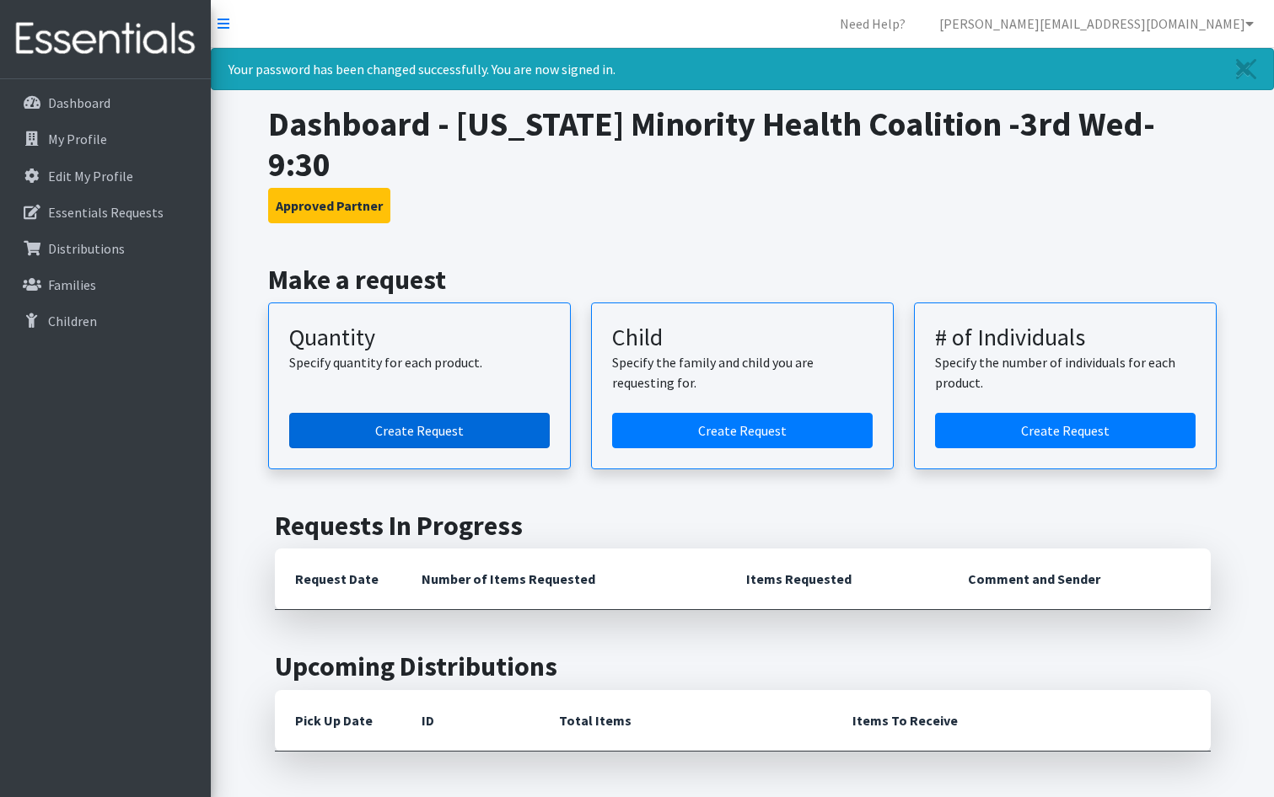 This screenshot has width=1274, height=797. What do you see at coordinates (742, 338) in the screenshot?
I see `h3: Child` at bounding box center [742, 338].